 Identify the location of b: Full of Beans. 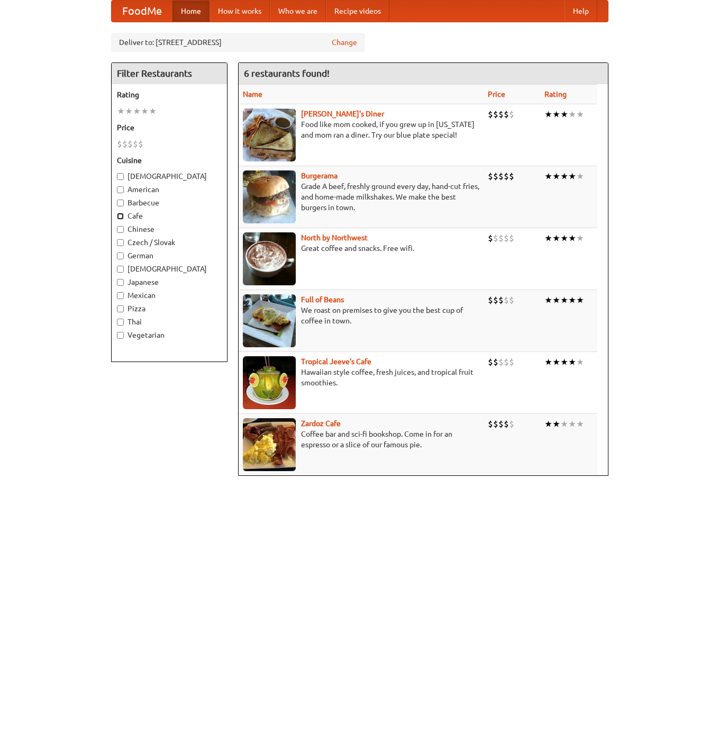
(322, 300).